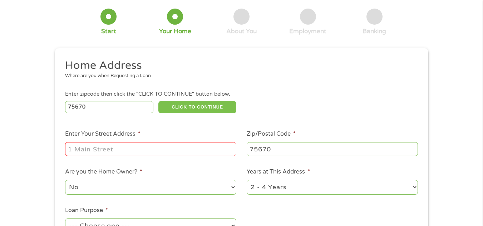 The image size is (483, 226). I want to click on input: 1 Main Street, so click(151, 149).